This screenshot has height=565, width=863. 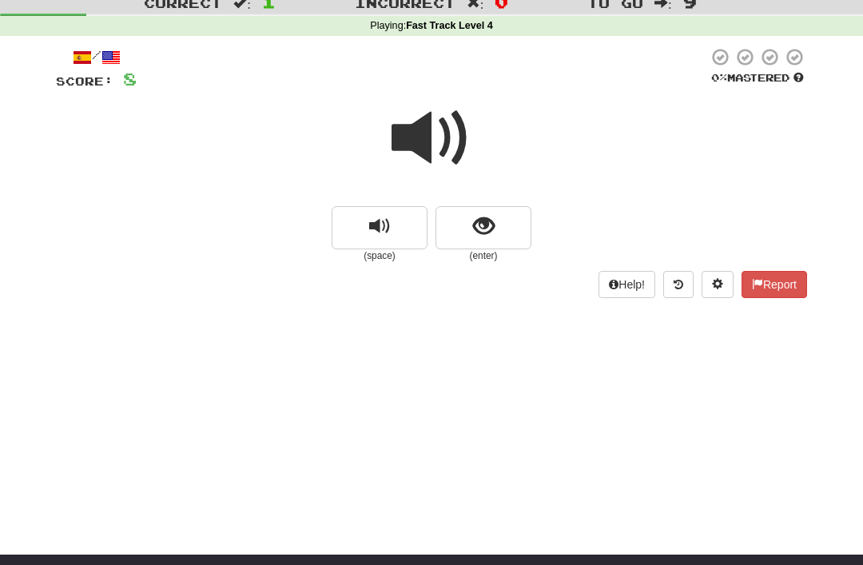 I want to click on button: Help!, so click(x=627, y=285).